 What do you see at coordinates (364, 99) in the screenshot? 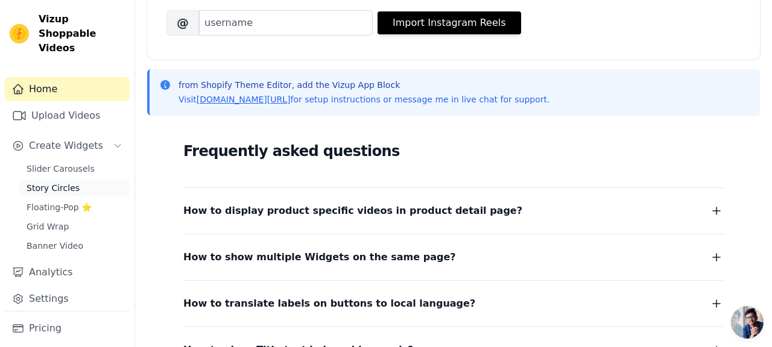
I see `p: Visit for setup instructions or message me in live chat for support.` at bounding box center [364, 99].